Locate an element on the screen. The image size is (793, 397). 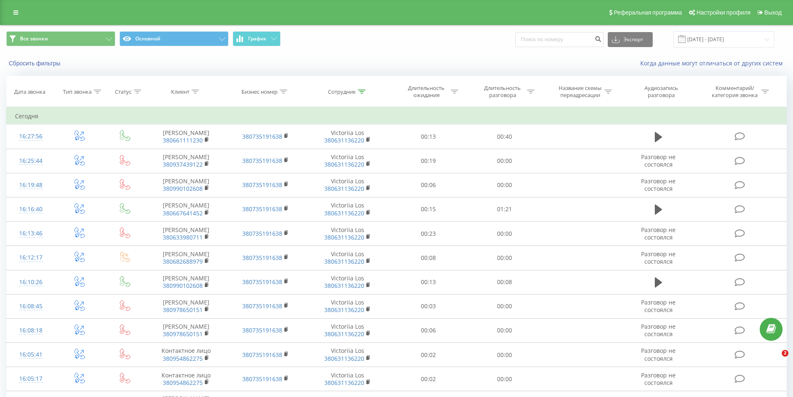
a: 380990102608 is located at coordinates (183, 188).